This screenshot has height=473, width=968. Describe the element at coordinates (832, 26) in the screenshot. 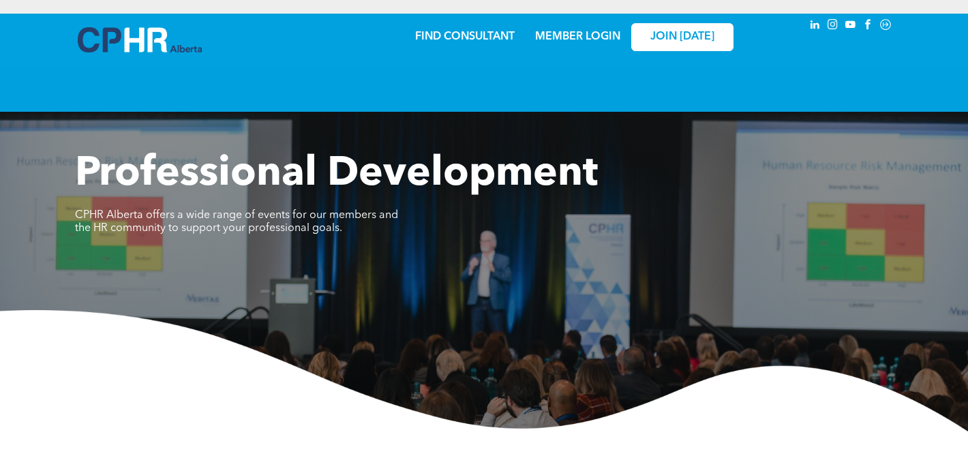

I see `a: instagram` at that location.